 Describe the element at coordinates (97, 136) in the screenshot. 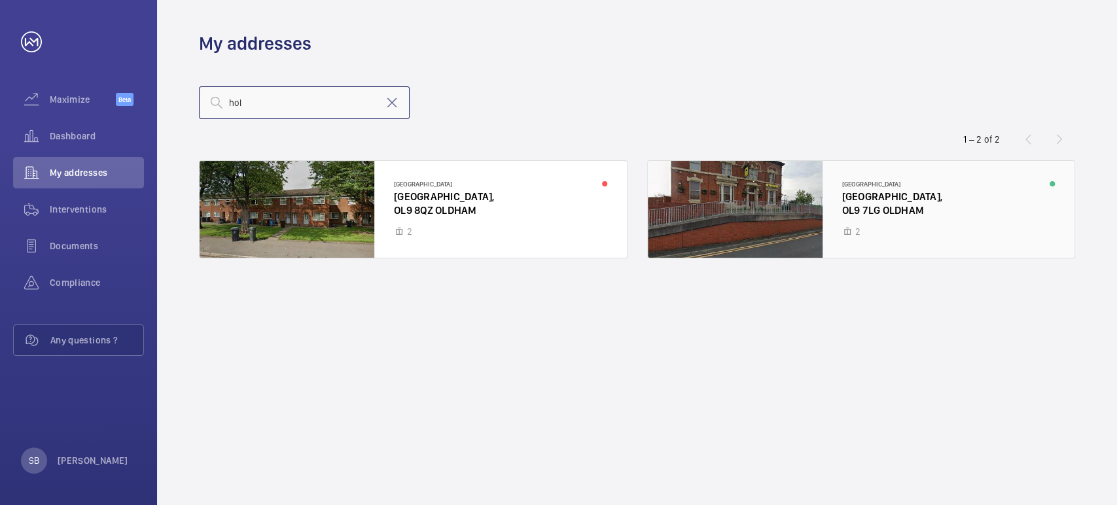

I see `span: Dashboard` at that location.